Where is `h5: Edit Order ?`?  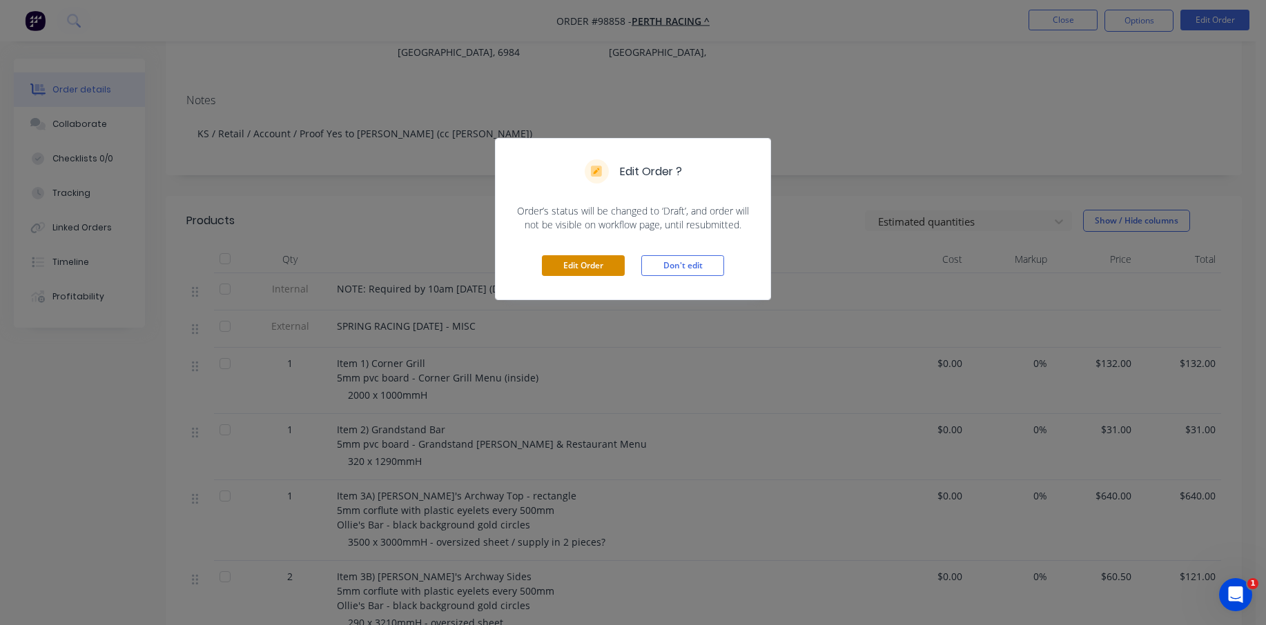
h5: Edit Order ? is located at coordinates (651, 172).